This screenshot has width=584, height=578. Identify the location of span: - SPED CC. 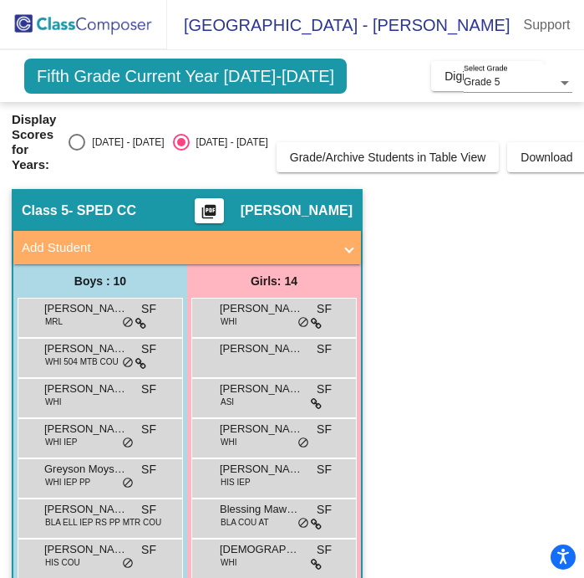
(102, 211).